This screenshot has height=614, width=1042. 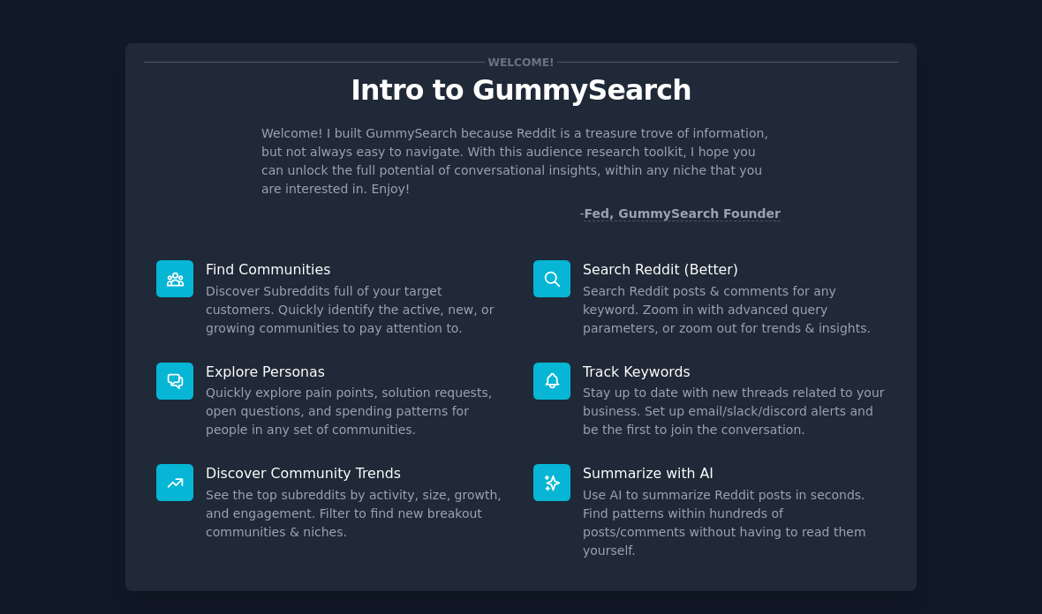 I want to click on p: Explore Personas, so click(x=357, y=372).